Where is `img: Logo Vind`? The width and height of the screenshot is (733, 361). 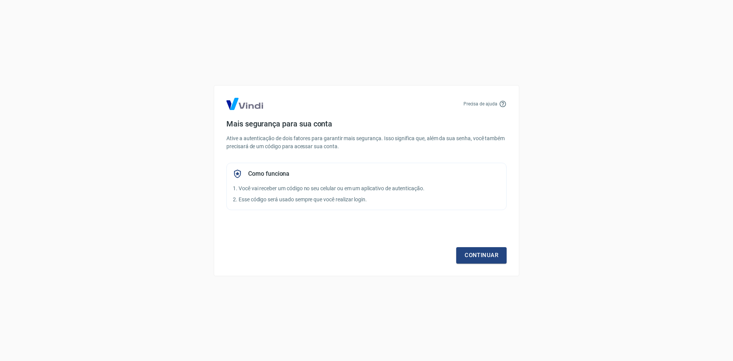
img: Logo Vind is located at coordinates (245, 104).